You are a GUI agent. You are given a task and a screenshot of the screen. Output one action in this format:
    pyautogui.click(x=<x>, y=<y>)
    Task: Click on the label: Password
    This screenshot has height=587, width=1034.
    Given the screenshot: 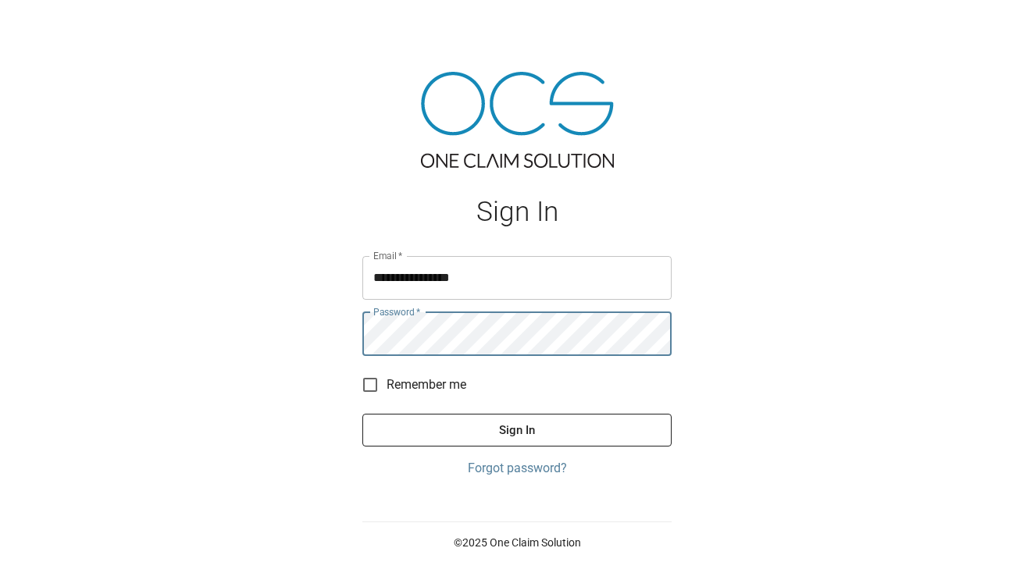 What is the action you would take?
    pyautogui.click(x=397, y=312)
    